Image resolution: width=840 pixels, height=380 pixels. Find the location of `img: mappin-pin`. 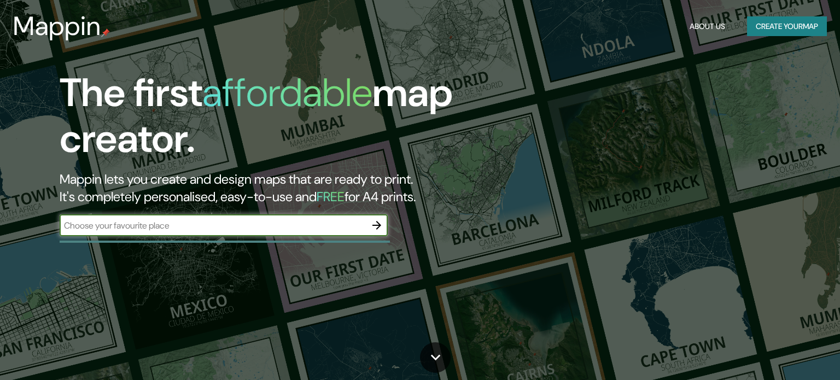

img: mappin-pin is located at coordinates (106, 33).